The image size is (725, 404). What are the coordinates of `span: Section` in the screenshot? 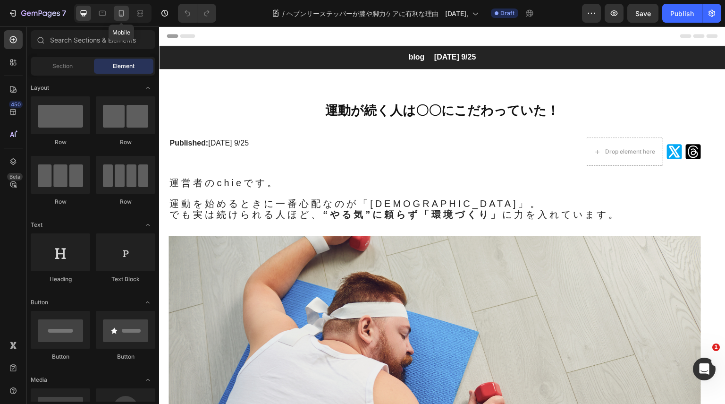 It's located at (62, 66).